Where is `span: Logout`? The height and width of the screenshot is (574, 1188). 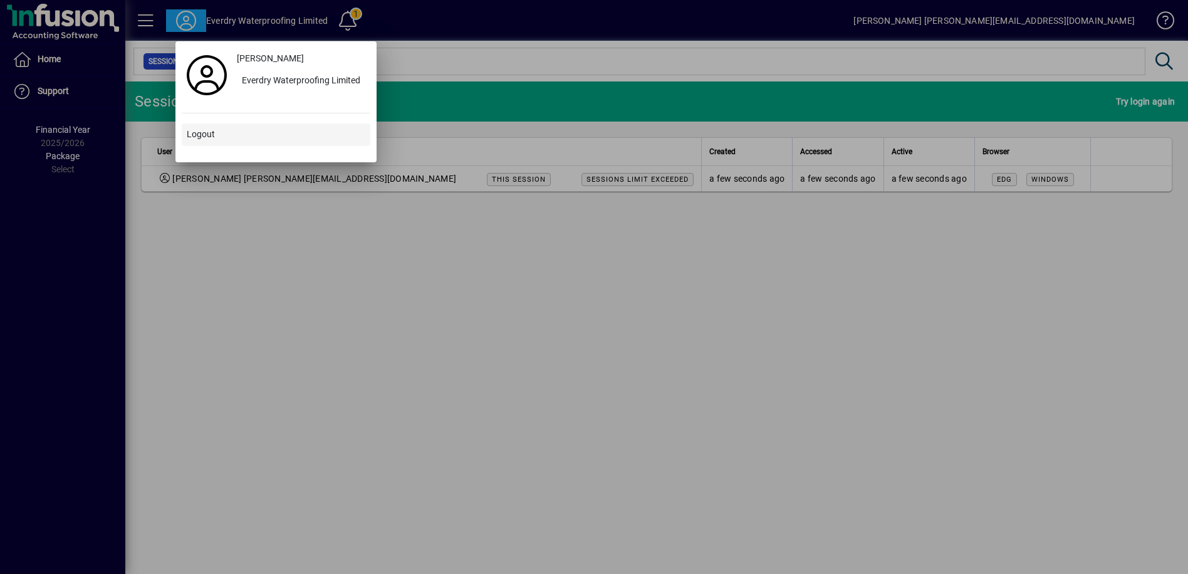
span: Logout is located at coordinates (200, 134).